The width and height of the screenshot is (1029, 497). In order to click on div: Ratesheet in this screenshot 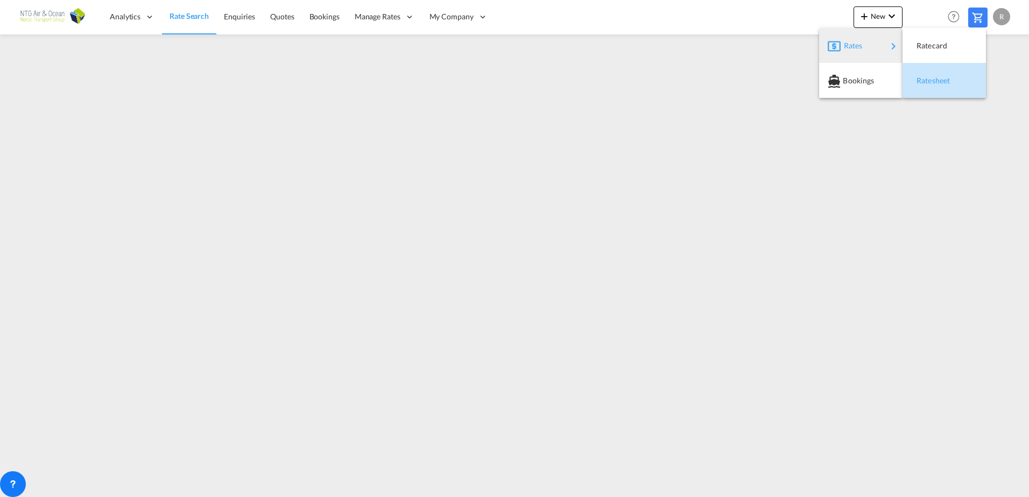, I will do `click(944, 81)`.